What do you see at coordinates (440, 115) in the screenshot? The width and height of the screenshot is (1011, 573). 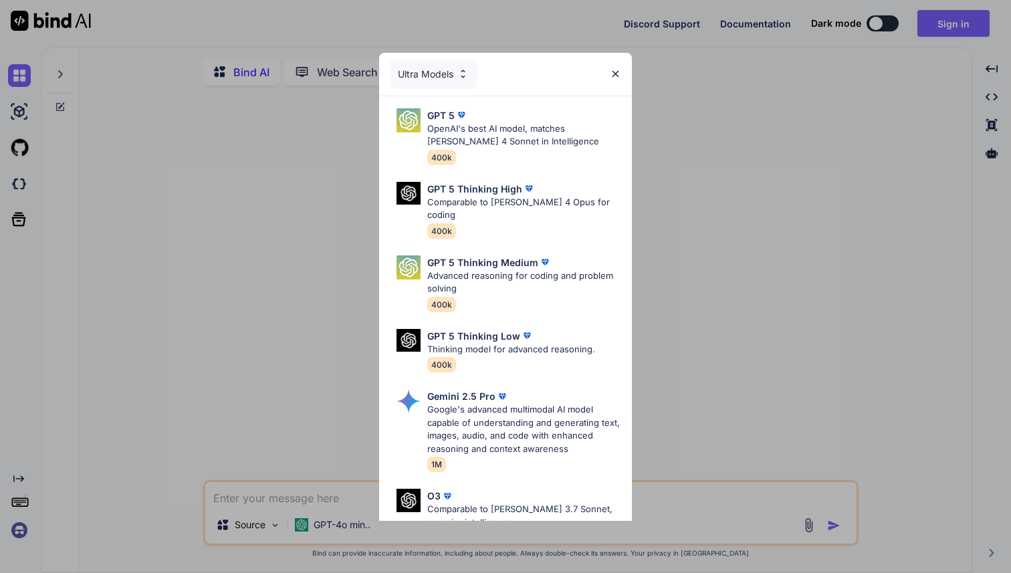 I see `p: GPT 5` at bounding box center [440, 115].